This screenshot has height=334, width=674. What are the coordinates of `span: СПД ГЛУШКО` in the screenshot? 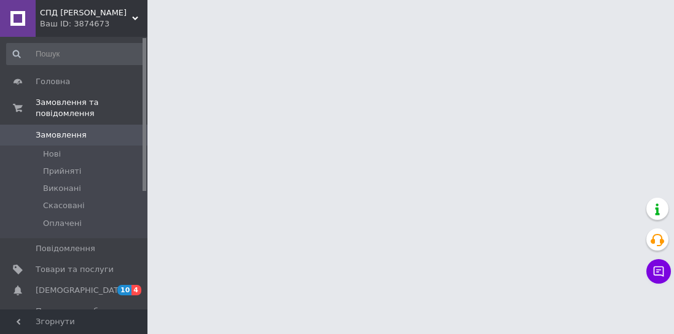 It's located at (86, 13).